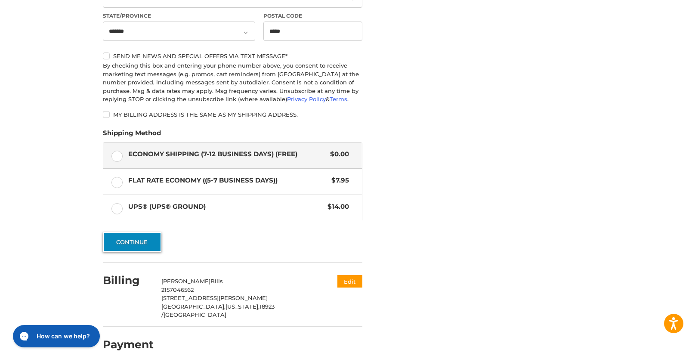 The height and width of the screenshot is (359, 692). Describe the element at coordinates (232, 114) in the screenshot. I see `label: My billing address is the same as my shipping address.` at that location.